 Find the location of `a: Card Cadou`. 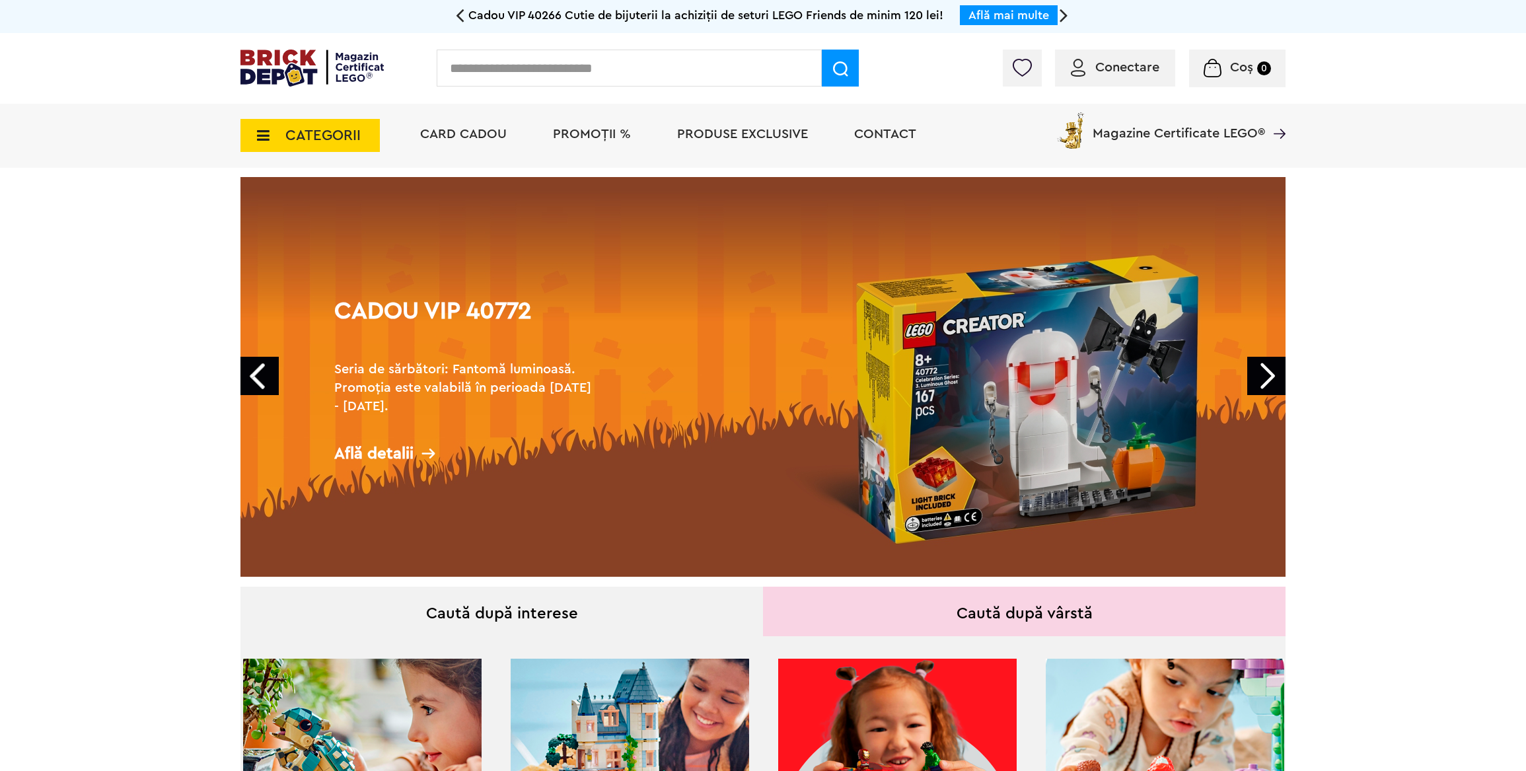

a: Card Cadou is located at coordinates (463, 134).